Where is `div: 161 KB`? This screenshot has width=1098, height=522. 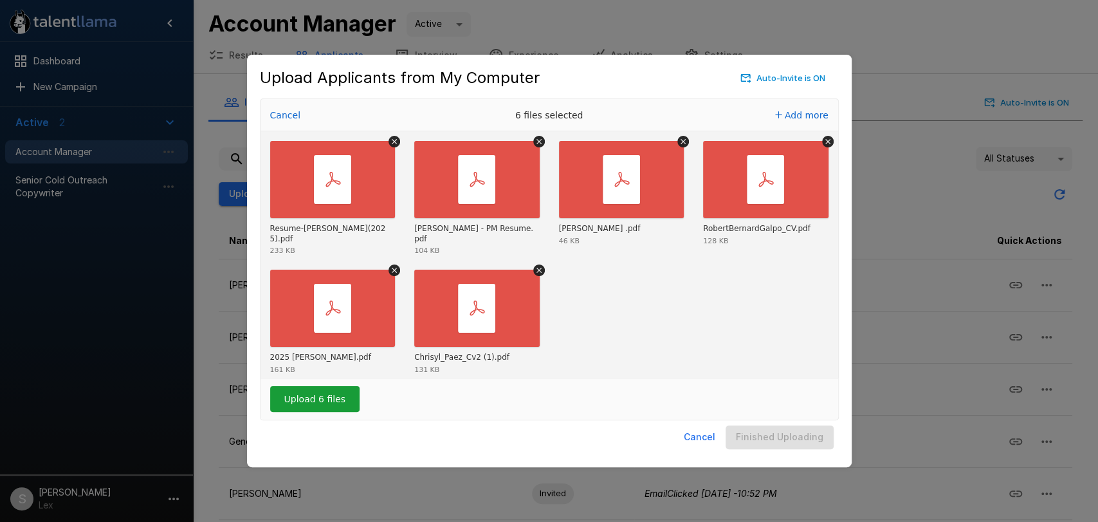 div: 161 KB is located at coordinates (282, 369).